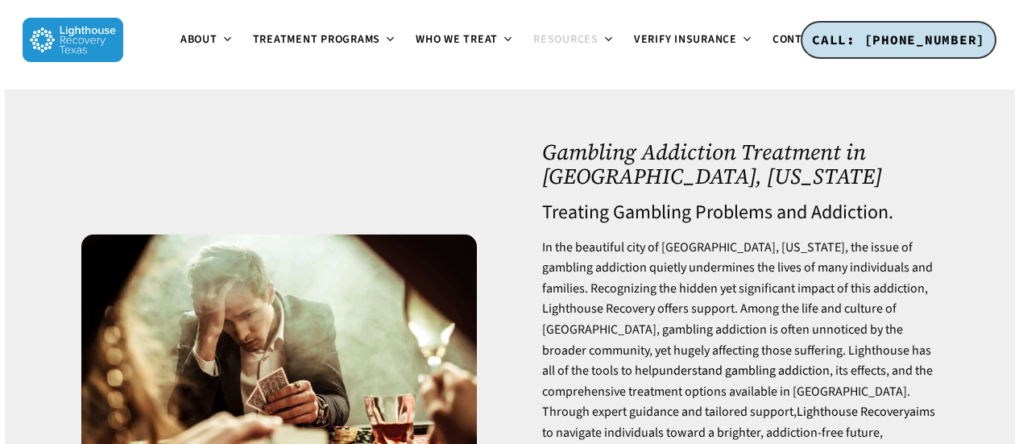 The height and width of the screenshot is (444, 1019). Describe the element at coordinates (325, 40) in the screenshot. I see `a: Treatment Programs` at that location.